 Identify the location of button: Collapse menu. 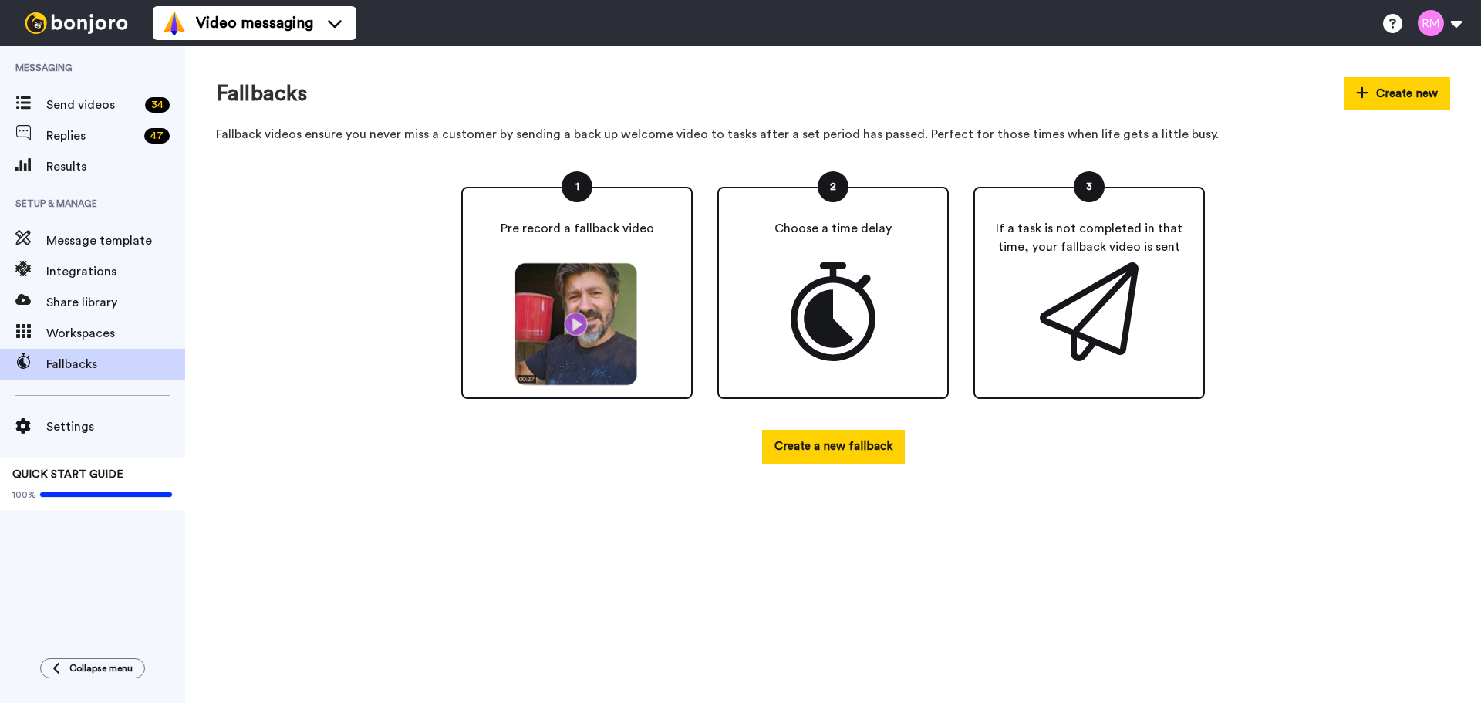
(93, 668).